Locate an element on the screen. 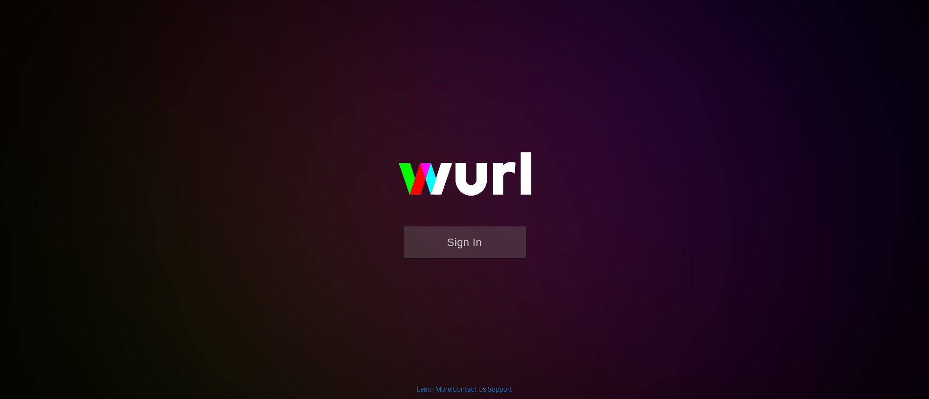 Image resolution: width=929 pixels, height=399 pixels. img: wurl-logo-on-black-223613ac3d8ba8fe6dc639794a292ebdb59501304c7dfd60c99c58986ef67473.svg is located at coordinates (464, 178).